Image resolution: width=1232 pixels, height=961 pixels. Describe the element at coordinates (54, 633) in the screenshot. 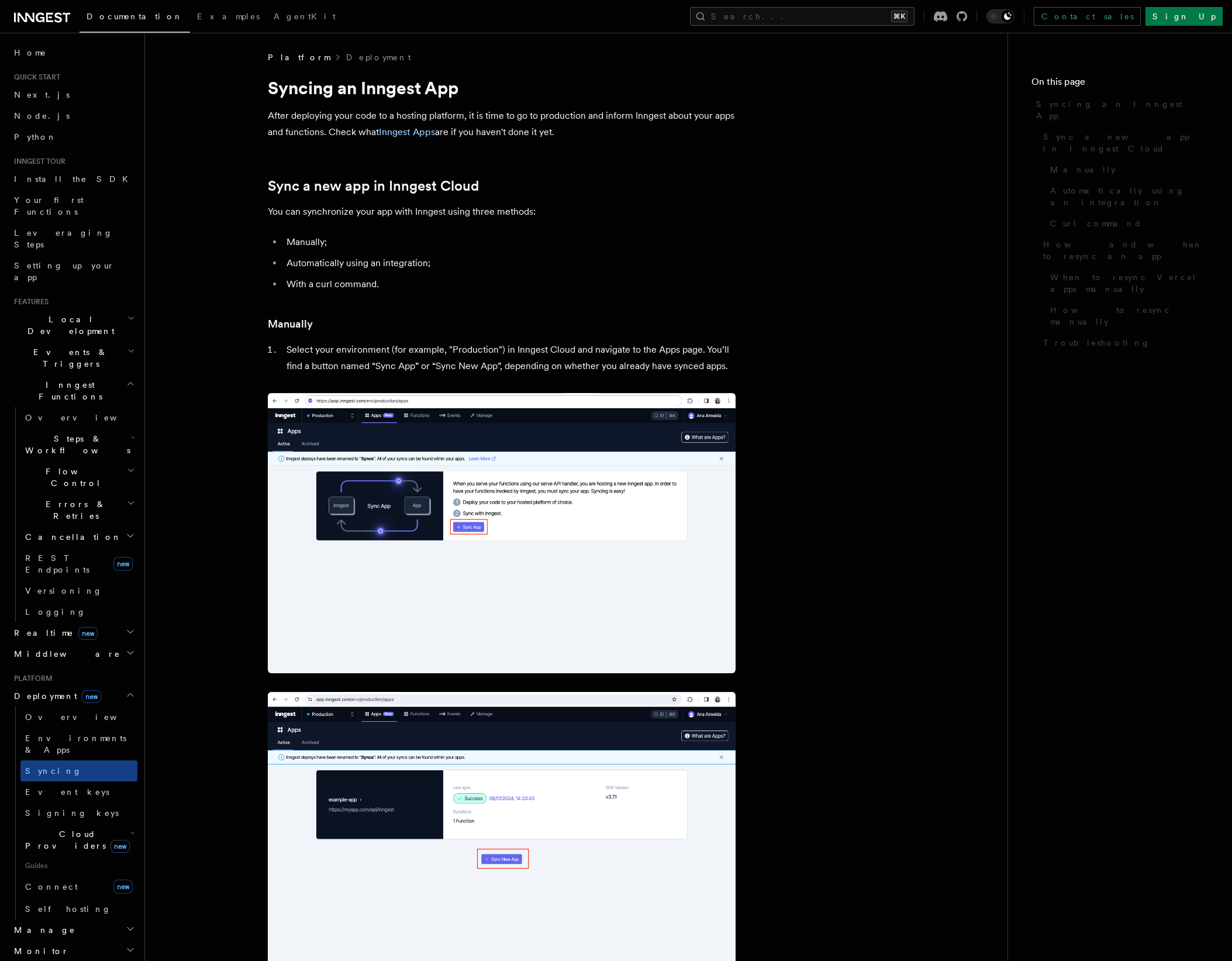

I see `span: Realtime` at that location.